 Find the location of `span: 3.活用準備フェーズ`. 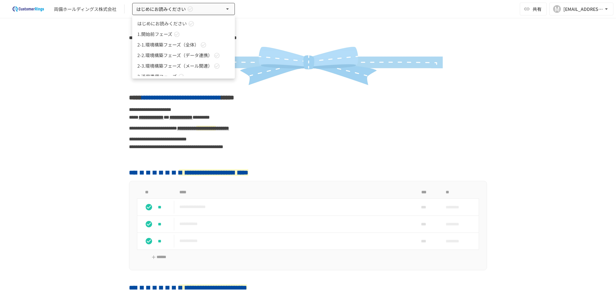

span: 3.活用準備フェーズ is located at coordinates (157, 76).